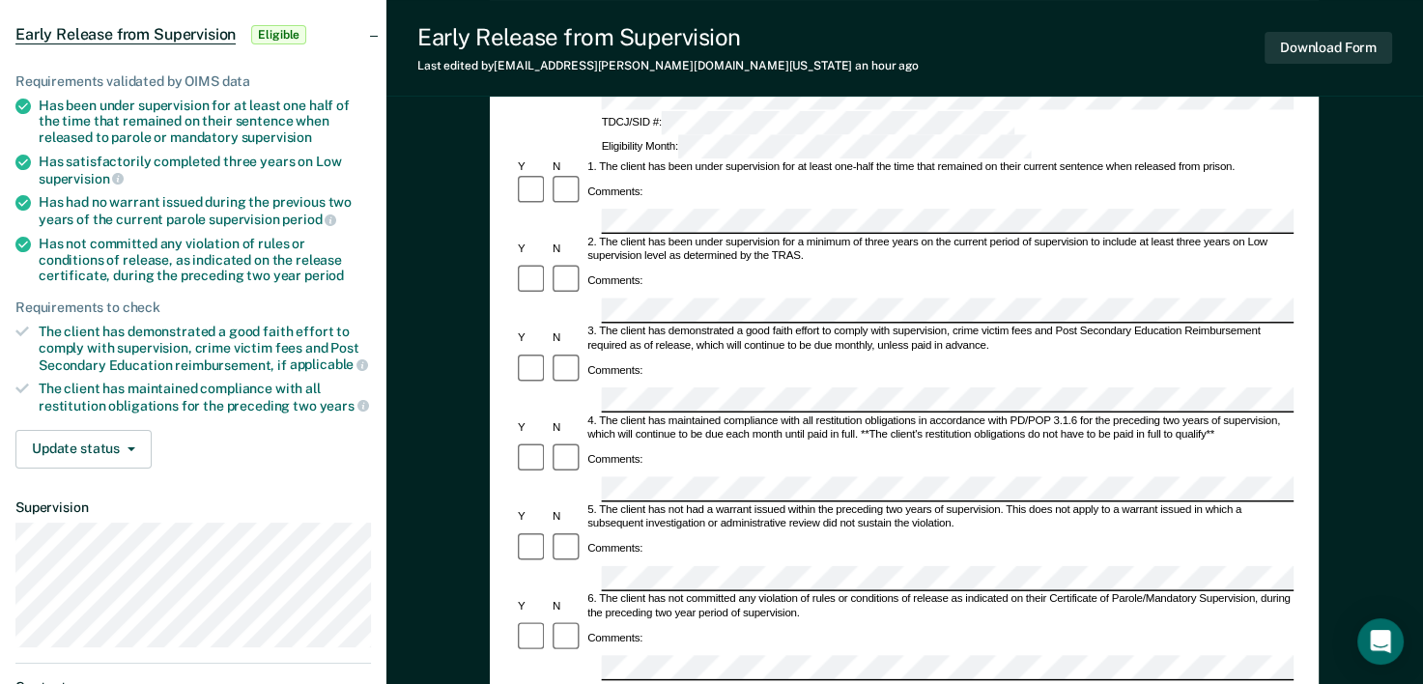 This screenshot has width=1423, height=684. I want to click on dt: Supervision, so click(193, 507).